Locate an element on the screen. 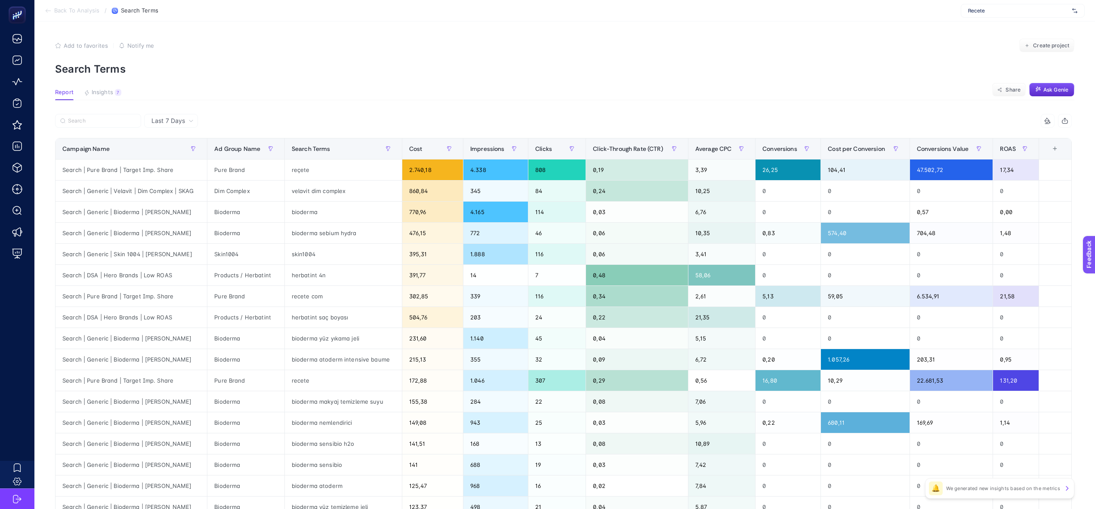 The image size is (1095, 509). div: 125,47 is located at coordinates (432, 486).